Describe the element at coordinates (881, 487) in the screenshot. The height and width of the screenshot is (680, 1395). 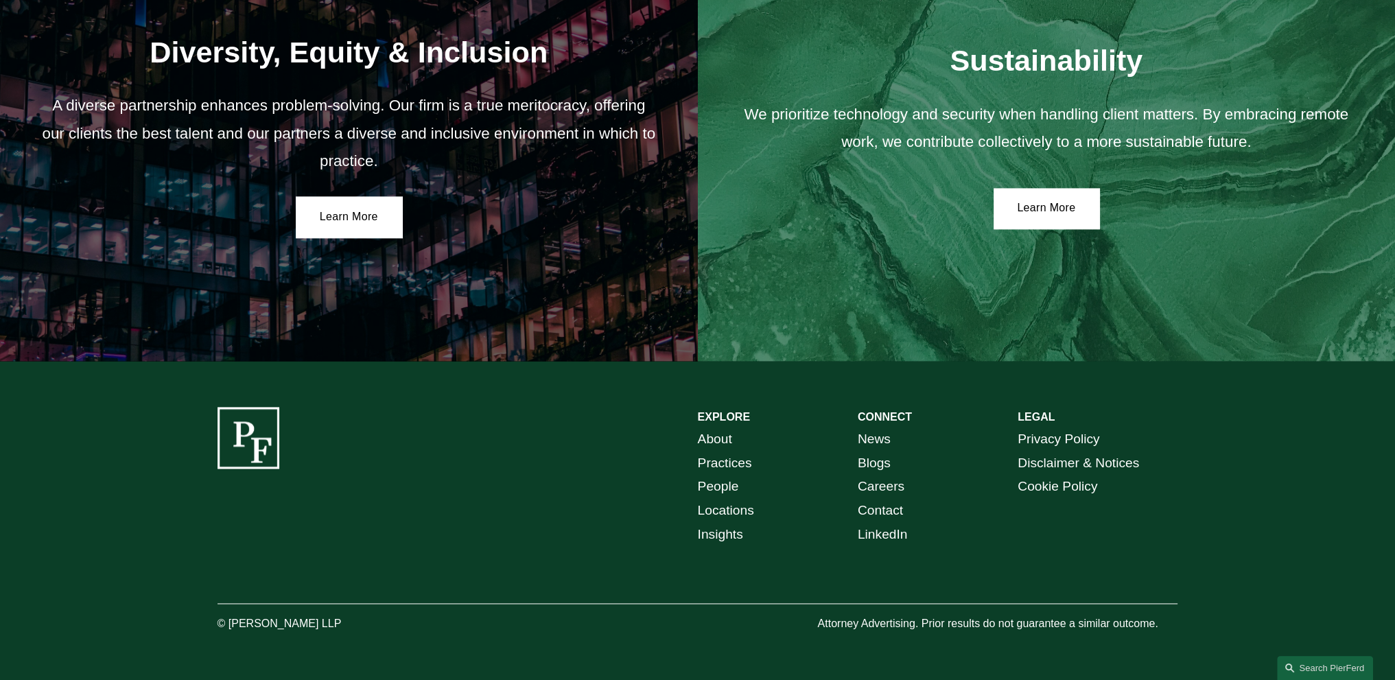
I see `a: Careers` at that location.